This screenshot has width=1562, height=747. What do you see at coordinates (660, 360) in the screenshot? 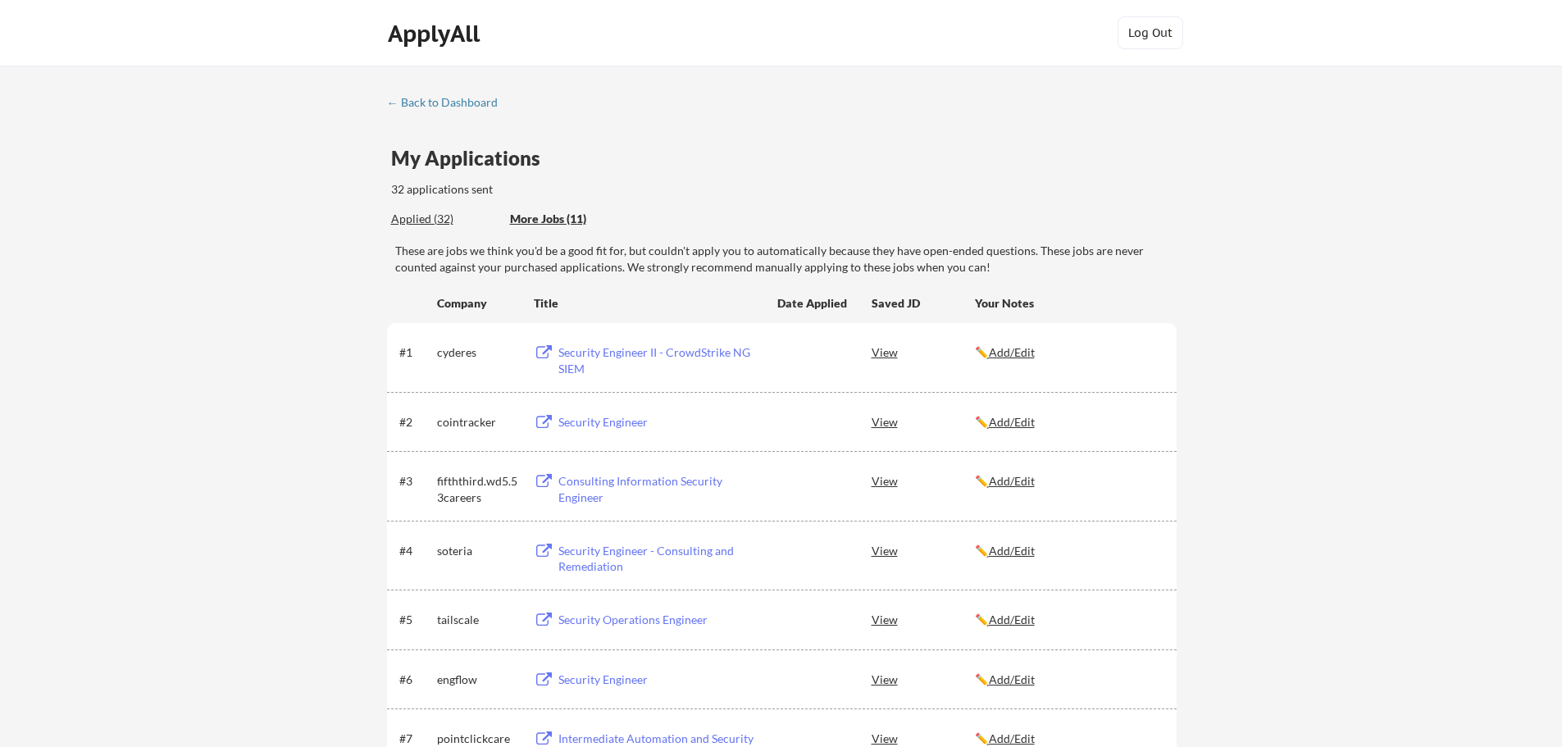
I see `div: Security Engineer II - CrowdStrike NG SIEM` at bounding box center [660, 360].